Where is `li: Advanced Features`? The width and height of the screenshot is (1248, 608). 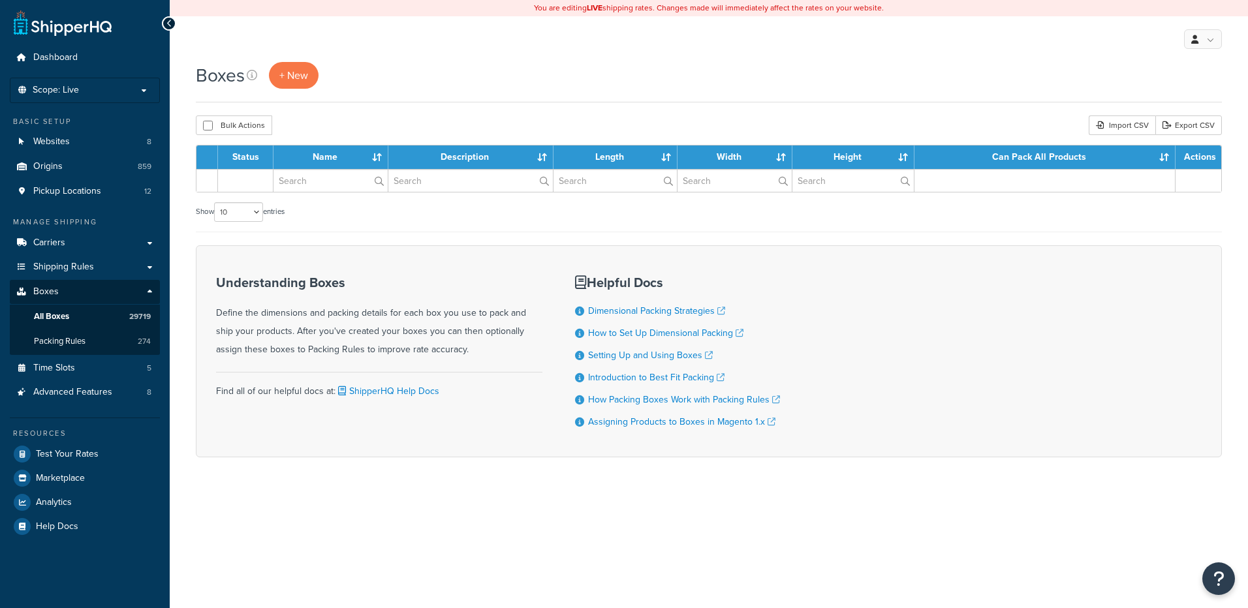 li: Advanced Features is located at coordinates (85, 392).